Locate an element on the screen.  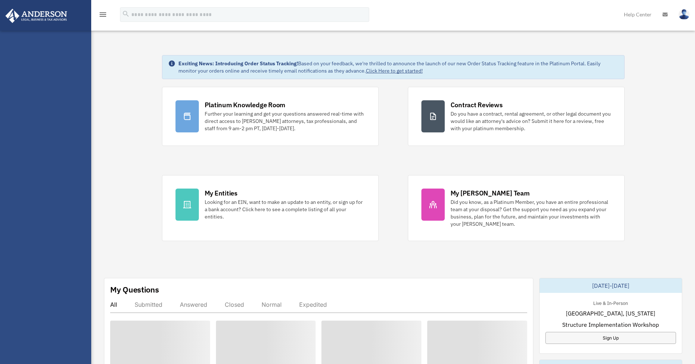
div: Closed is located at coordinates (234, 305).